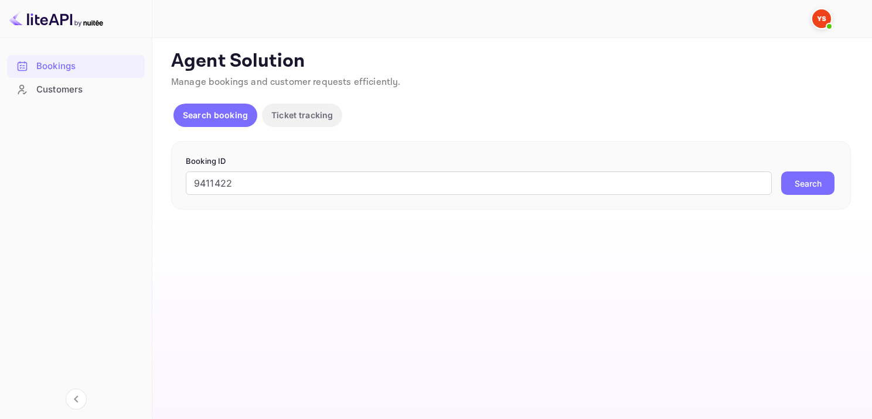 The image size is (872, 419). Describe the element at coordinates (215, 115) in the screenshot. I see `p: Search booking` at that location.